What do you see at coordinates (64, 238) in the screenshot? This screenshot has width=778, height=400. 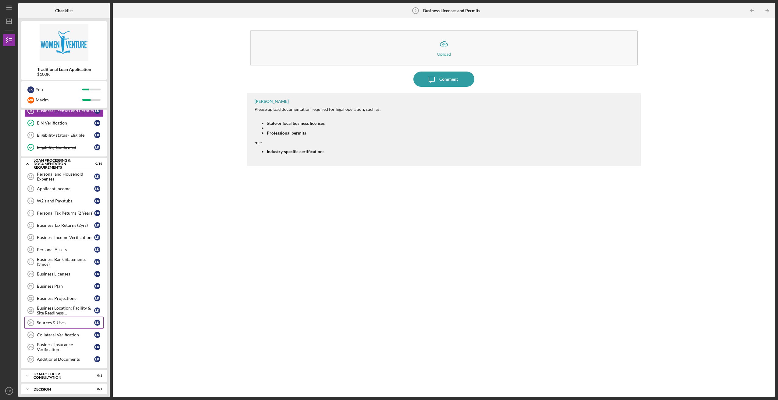 I see `a: 17Business Income VerificationsLK` at bounding box center [64, 238].